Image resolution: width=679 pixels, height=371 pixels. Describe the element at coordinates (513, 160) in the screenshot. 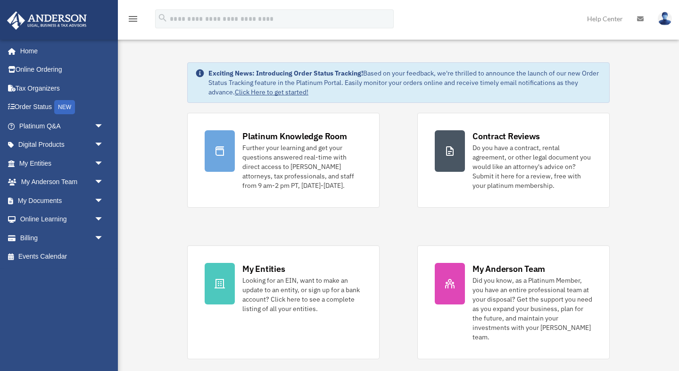

I see `a: Contract Reviews Do you have a contract, rental agreement, or other legal document you would like...` at that location.